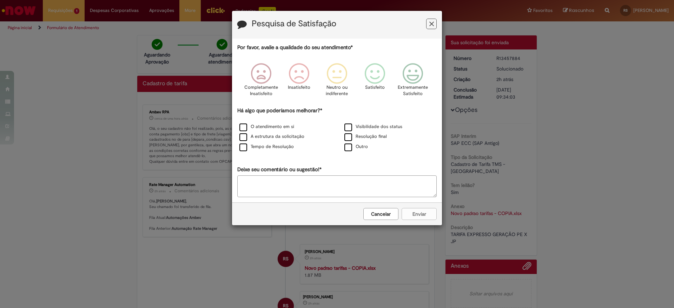 The width and height of the screenshot is (674, 308). Describe the element at coordinates (375, 82) in the screenshot. I see `div: Satisfeito` at that location.